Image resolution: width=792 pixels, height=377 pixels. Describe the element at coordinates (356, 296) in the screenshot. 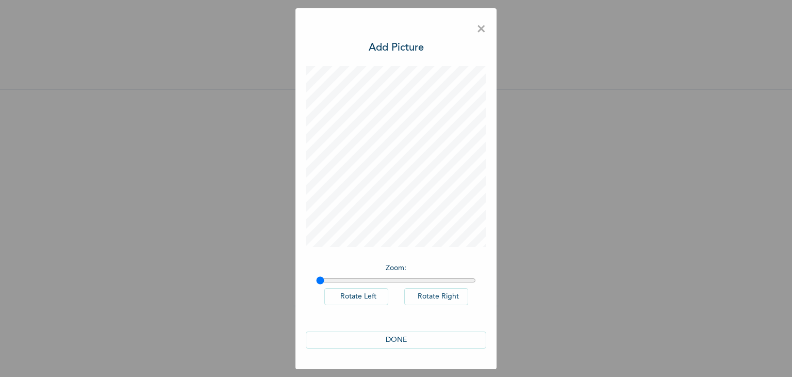

I see `button: Rotate Left` at that location.